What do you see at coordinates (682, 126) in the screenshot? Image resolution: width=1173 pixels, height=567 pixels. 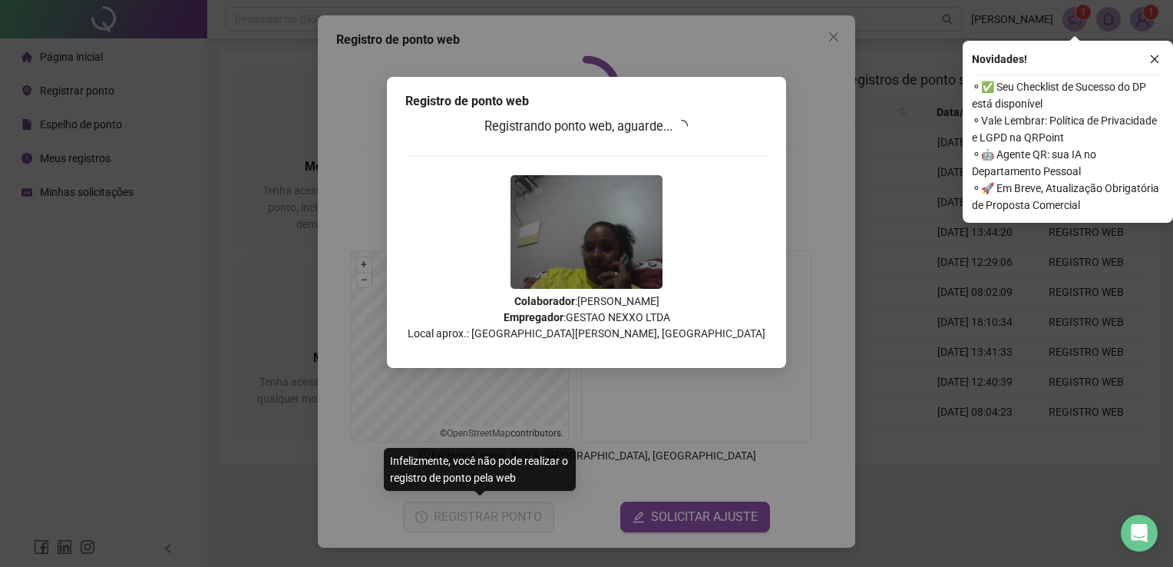 I see `span: loading` at bounding box center [682, 126].